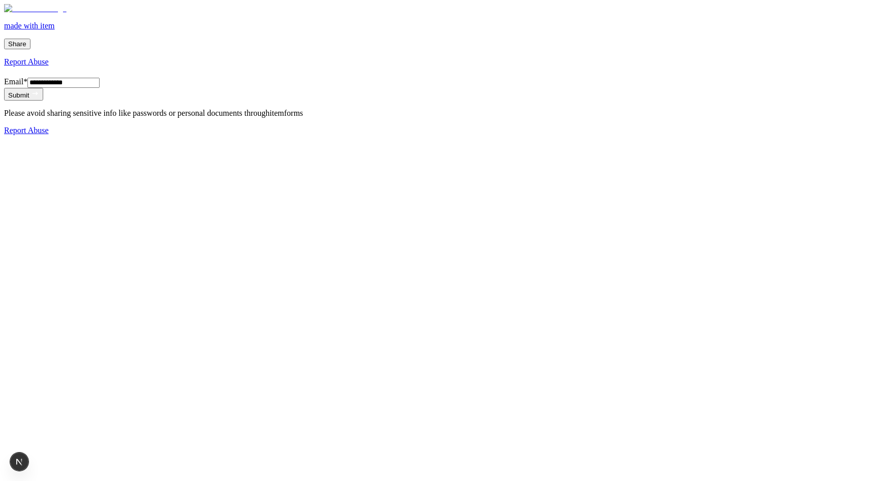 The width and height of the screenshot is (869, 481). Describe the element at coordinates (435, 26) in the screenshot. I see `p: made with item` at that location.